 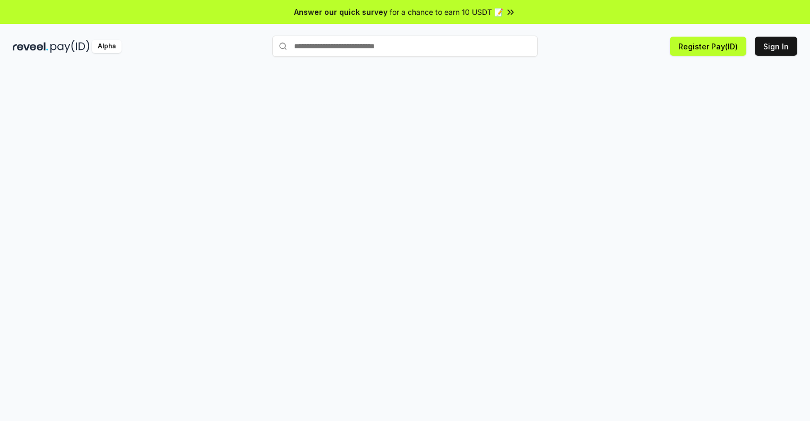 What do you see at coordinates (446, 12) in the screenshot?
I see `span: for a chance to earn 10 USDT 📝` at bounding box center [446, 12].